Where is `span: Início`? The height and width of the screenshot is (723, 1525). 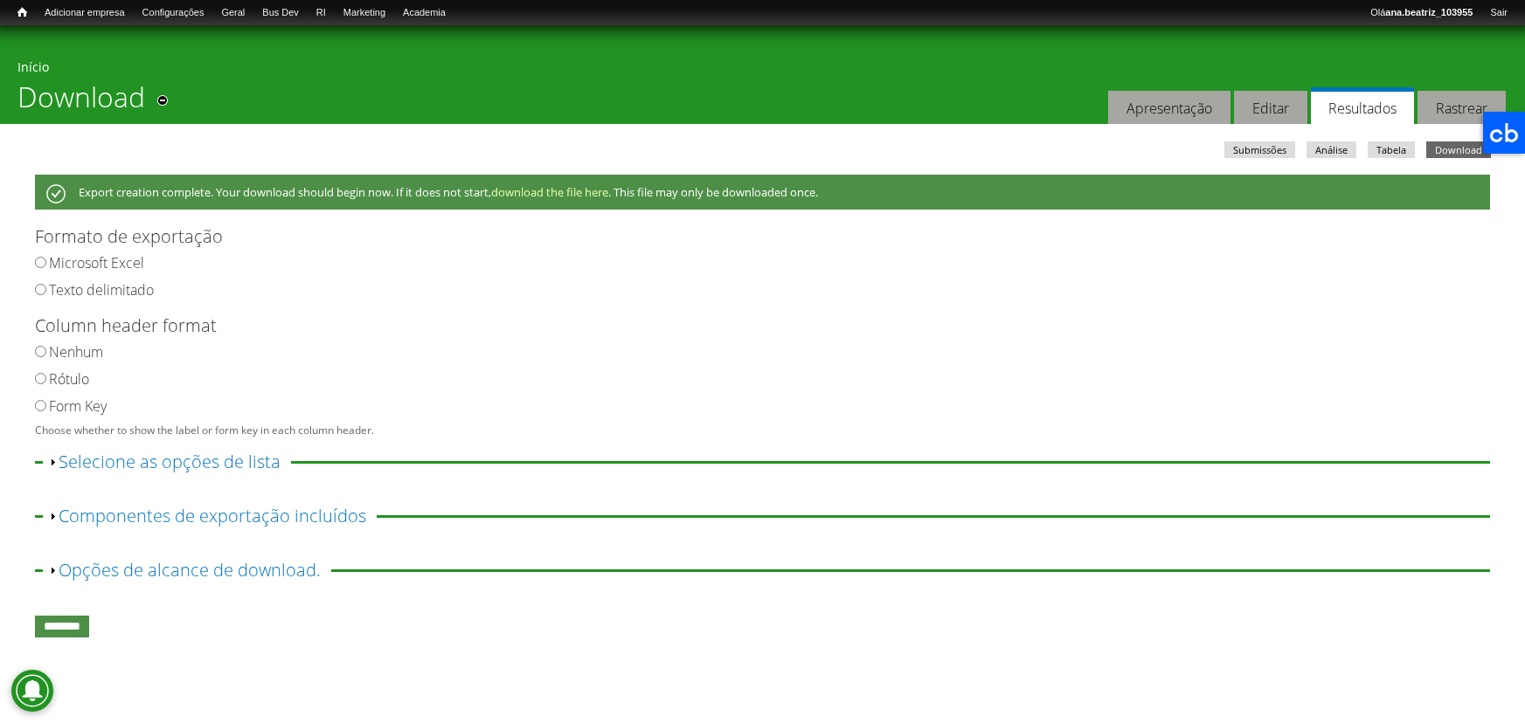
span: Início is located at coordinates (22, 12).